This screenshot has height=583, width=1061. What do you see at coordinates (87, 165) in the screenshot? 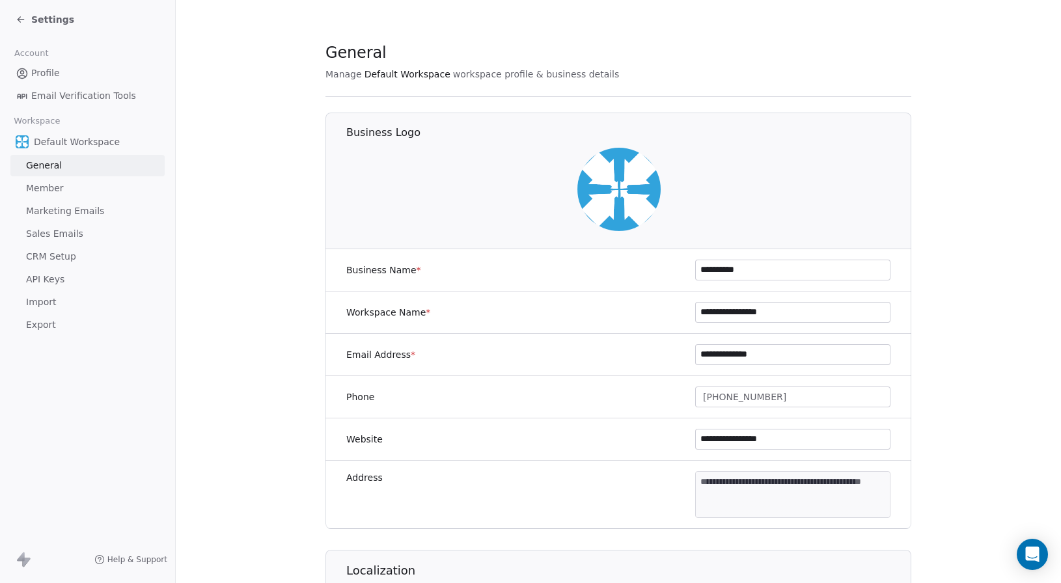
I see `a: General` at bounding box center [87, 165].